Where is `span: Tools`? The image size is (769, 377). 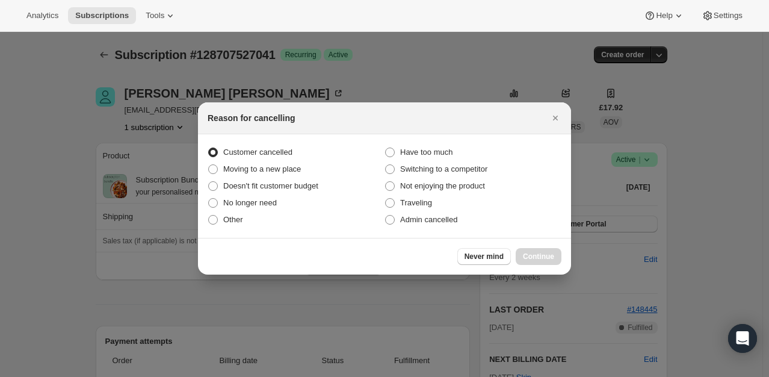 span: Tools is located at coordinates (155, 16).